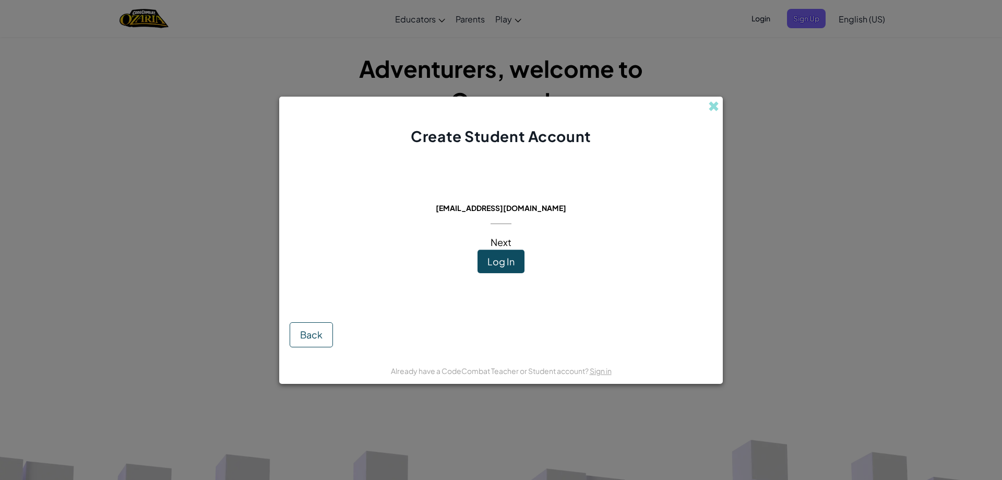  Describe the element at coordinates (311, 335) in the screenshot. I see `button: Back` at that location.